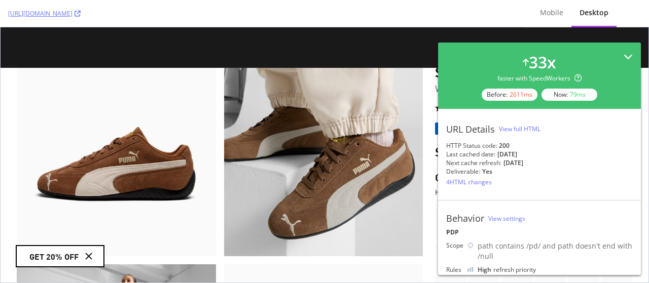 This screenshot has height=283, width=649. I want to click on div: PDP, so click(539, 232).